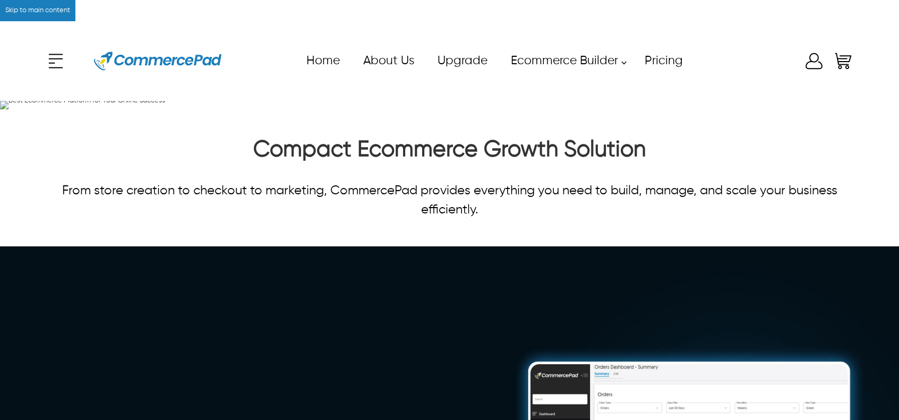  Describe the element at coordinates (158, 61) in the screenshot. I see `a: Website Logo for Commerce Pad` at that location.